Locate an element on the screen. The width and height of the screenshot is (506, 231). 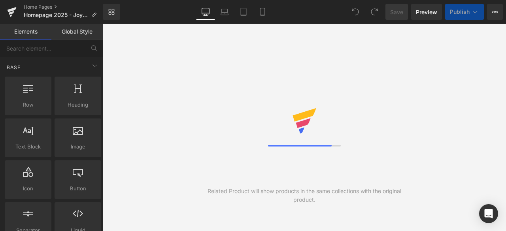
span: Base is located at coordinates (13, 67).